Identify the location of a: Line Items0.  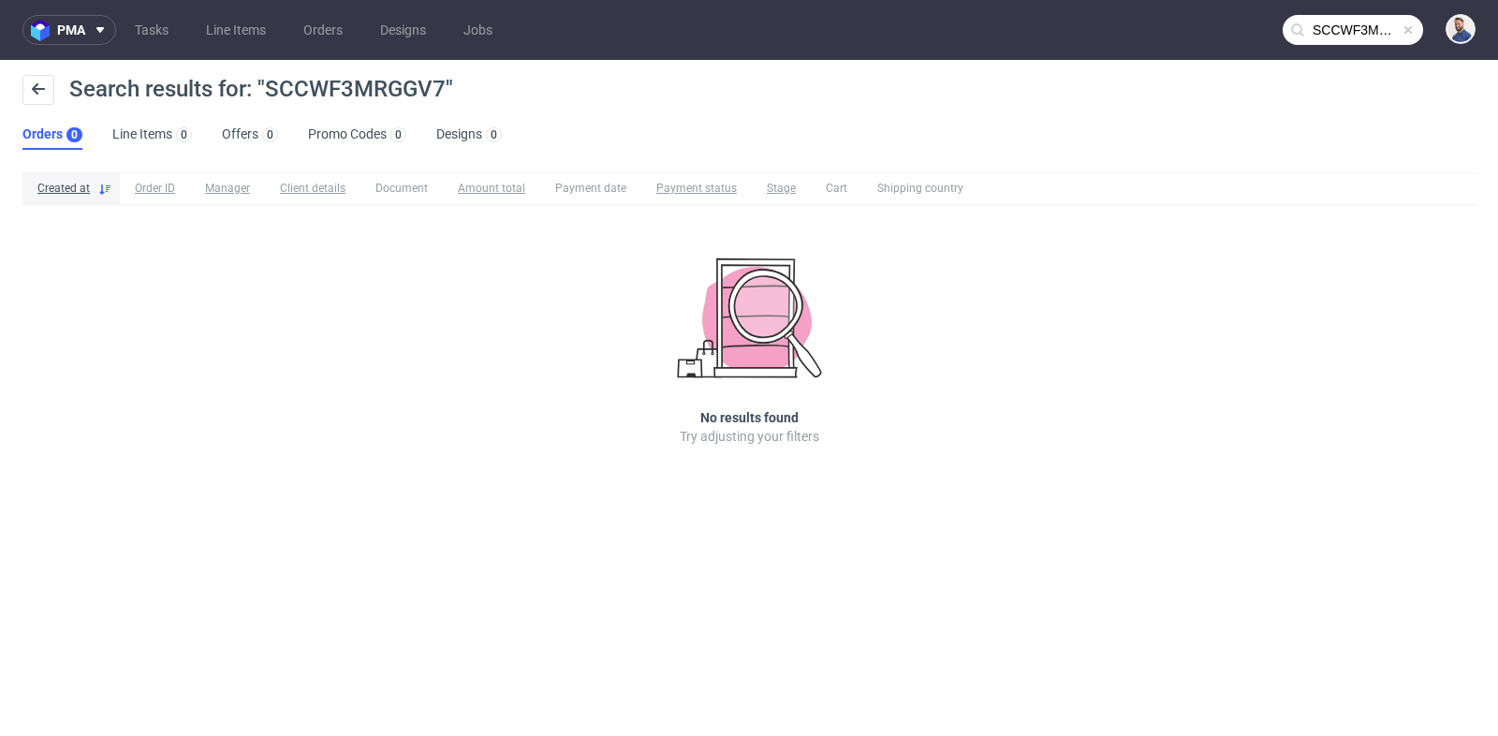
(152, 135).